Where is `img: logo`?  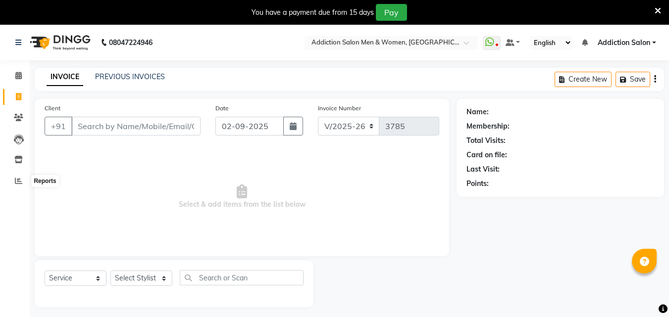
img: logo is located at coordinates (59, 43).